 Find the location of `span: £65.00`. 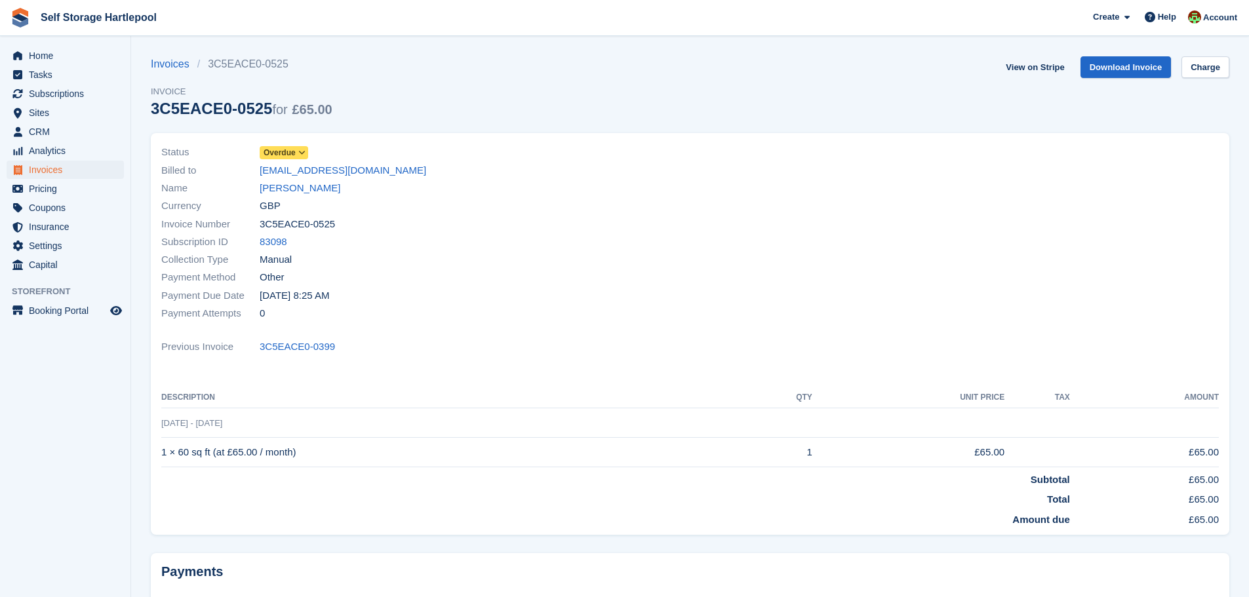

span: £65.00 is located at coordinates (311, 109).